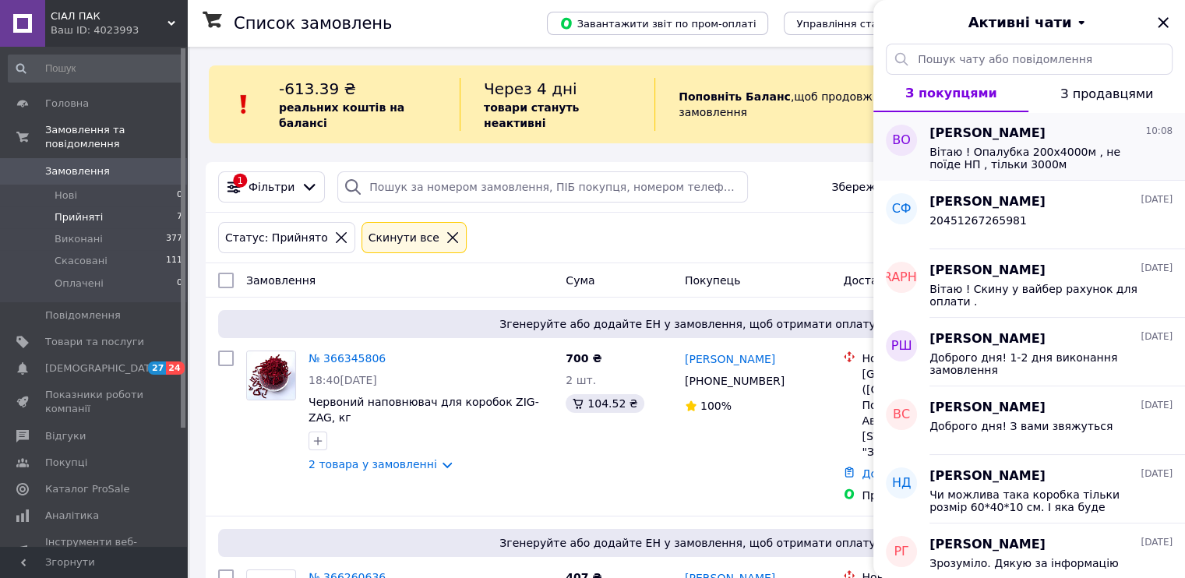 This screenshot has width=1185, height=578. I want to click on span: Виконані, so click(79, 239).